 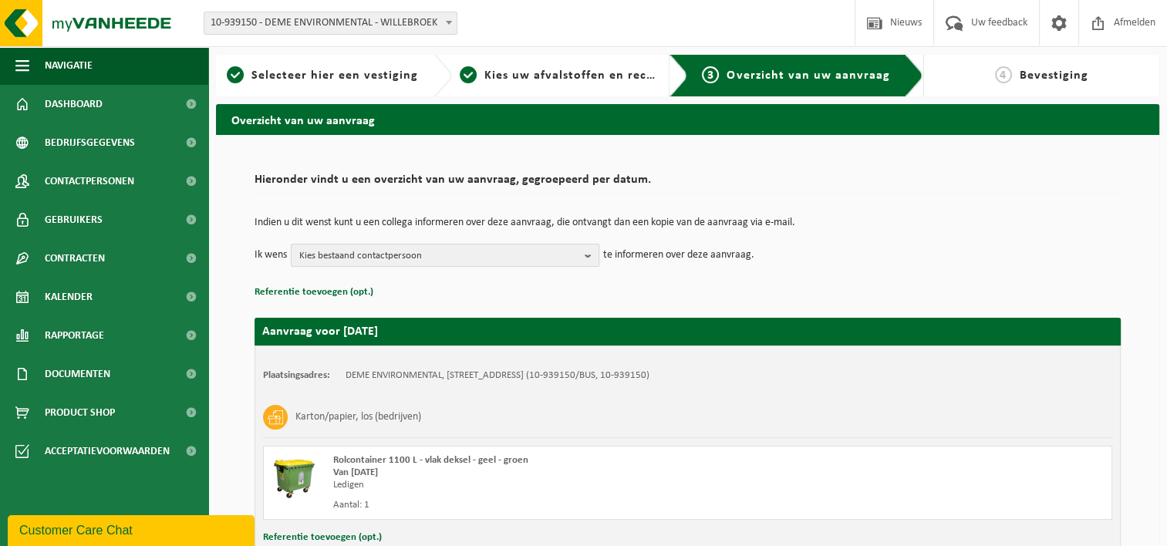 What do you see at coordinates (335, 76) in the screenshot?
I see `span: Selecteer hier een vestiging` at bounding box center [335, 76].